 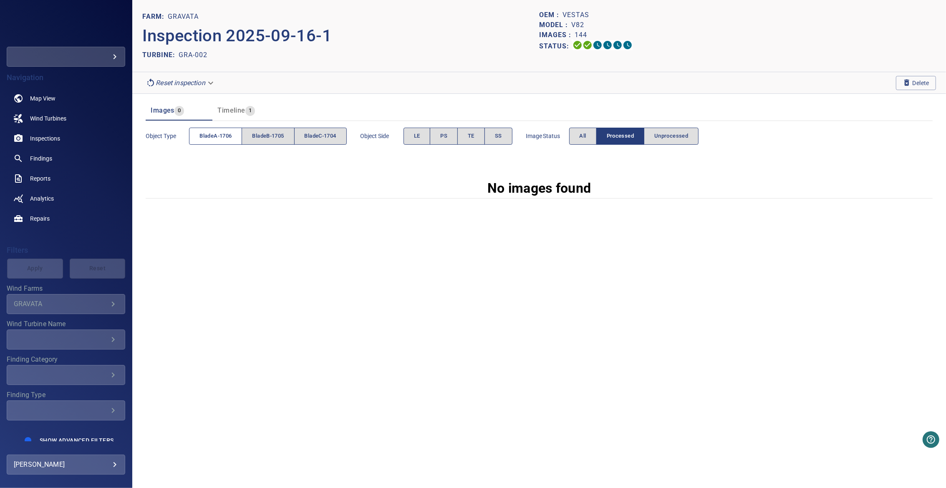 What do you see at coordinates (671, 136) in the screenshot?
I see `button: Unprocessed` at bounding box center [671, 136].